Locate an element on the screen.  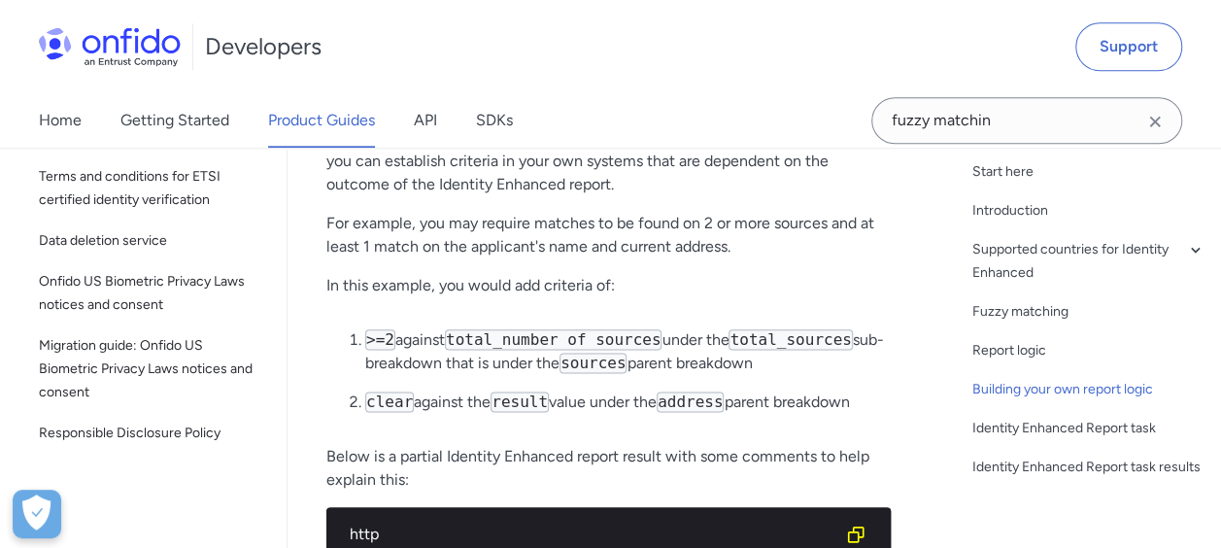
a: Getting Started is located at coordinates (175, 120).